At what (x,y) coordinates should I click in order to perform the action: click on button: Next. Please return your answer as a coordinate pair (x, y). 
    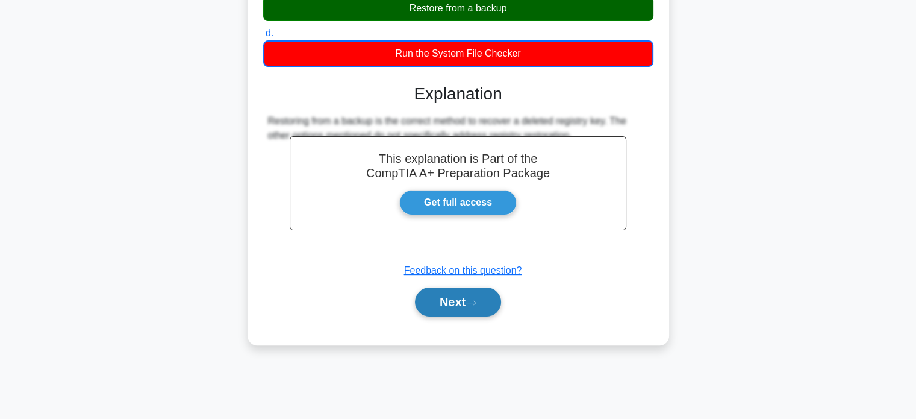
    Looking at the image, I should click on (458, 302).